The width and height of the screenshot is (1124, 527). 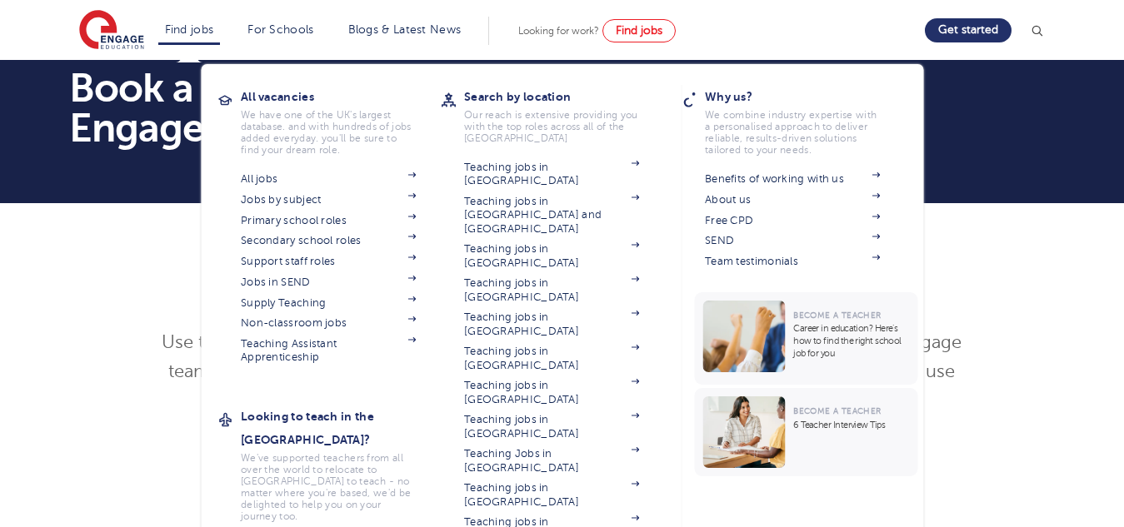 What do you see at coordinates (807, 432) in the screenshot?
I see `a: Become a Teacher6 Teacher Interview Tips` at bounding box center [807, 432].